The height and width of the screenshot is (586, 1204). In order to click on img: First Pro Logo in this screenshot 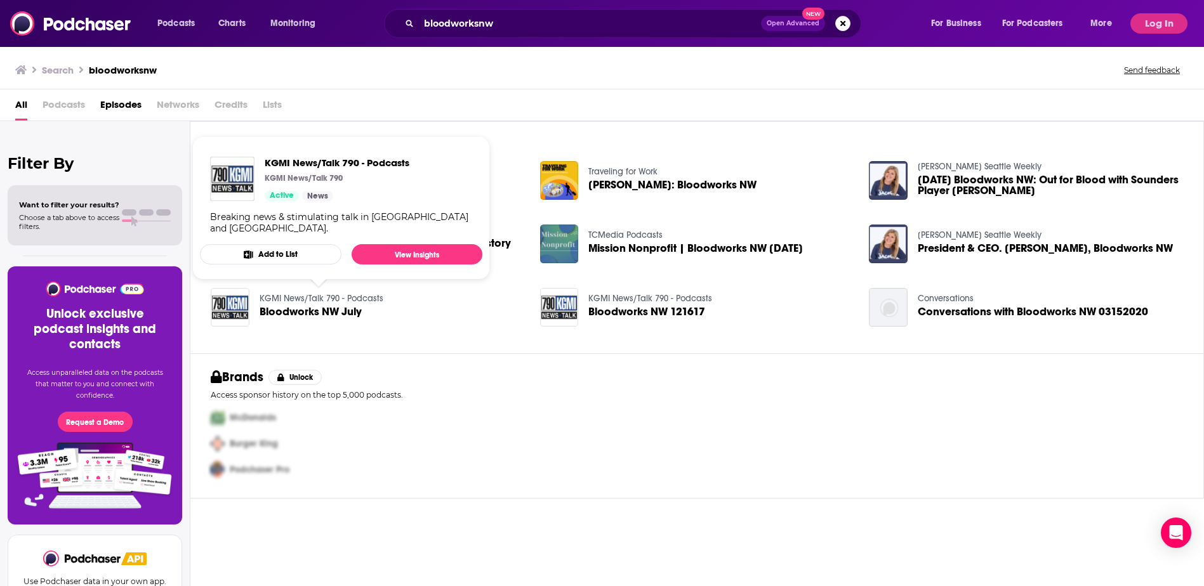, I will do `click(218, 417)`.